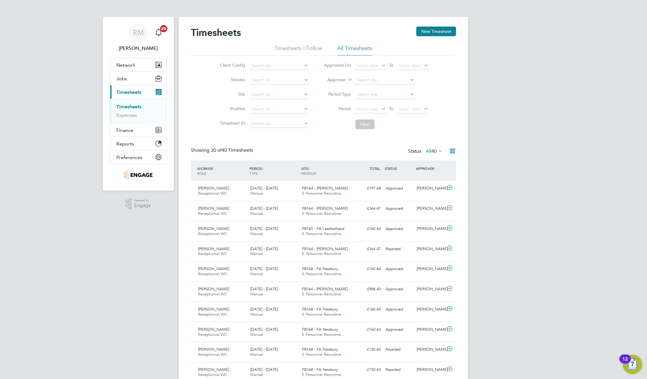 The image size is (647, 379). What do you see at coordinates (138, 111) in the screenshot?
I see `div: Timesheets` at bounding box center [138, 111].